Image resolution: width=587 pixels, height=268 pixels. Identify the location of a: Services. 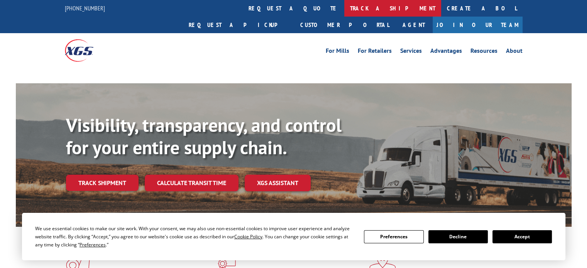
(411, 52).